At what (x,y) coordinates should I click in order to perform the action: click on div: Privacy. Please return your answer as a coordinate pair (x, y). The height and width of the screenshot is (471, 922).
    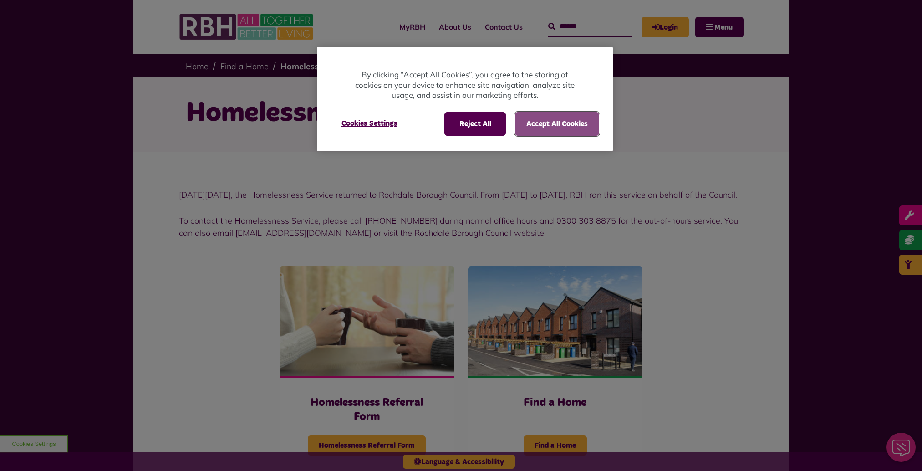
    Looking at the image, I should click on (465, 99).